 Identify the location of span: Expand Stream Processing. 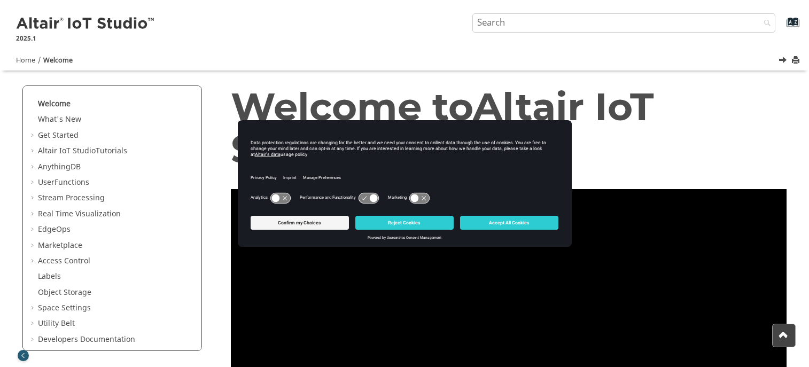
(34, 198).